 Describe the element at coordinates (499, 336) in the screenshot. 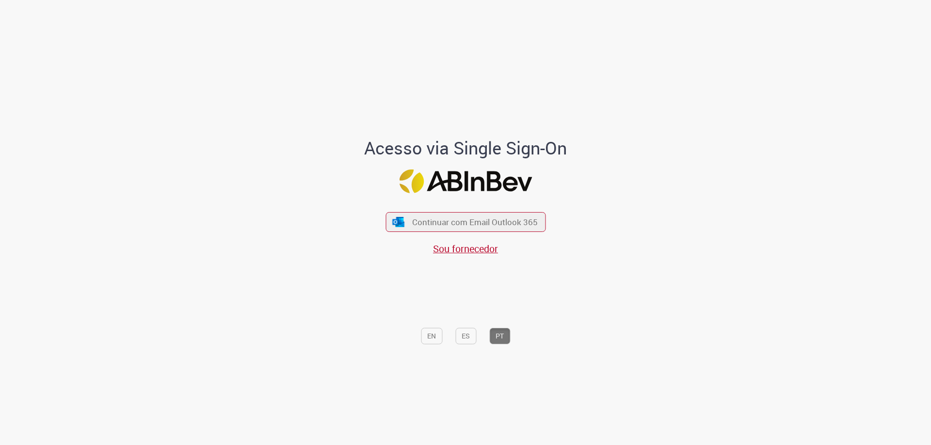

I see `button: PT` at that location.